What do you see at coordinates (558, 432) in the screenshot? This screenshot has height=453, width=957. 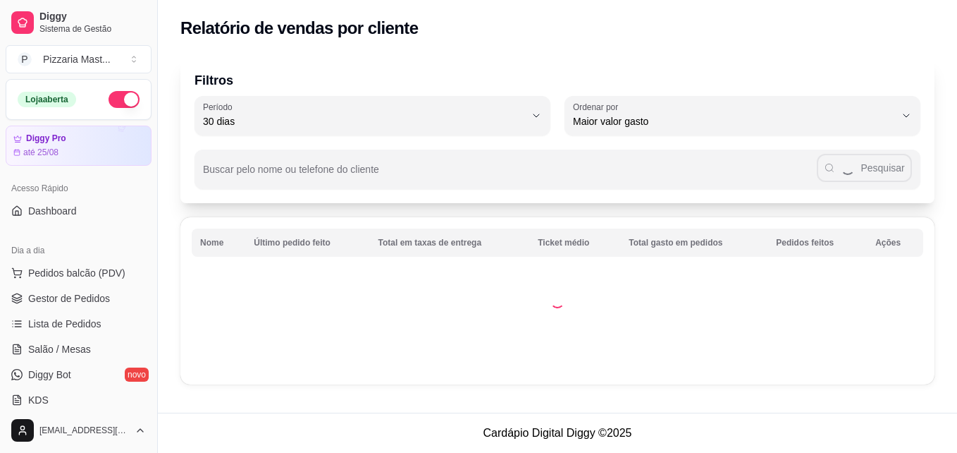 I see `footer: Cardápio Digital Diggy © 2025` at bounding box center [558, 432].